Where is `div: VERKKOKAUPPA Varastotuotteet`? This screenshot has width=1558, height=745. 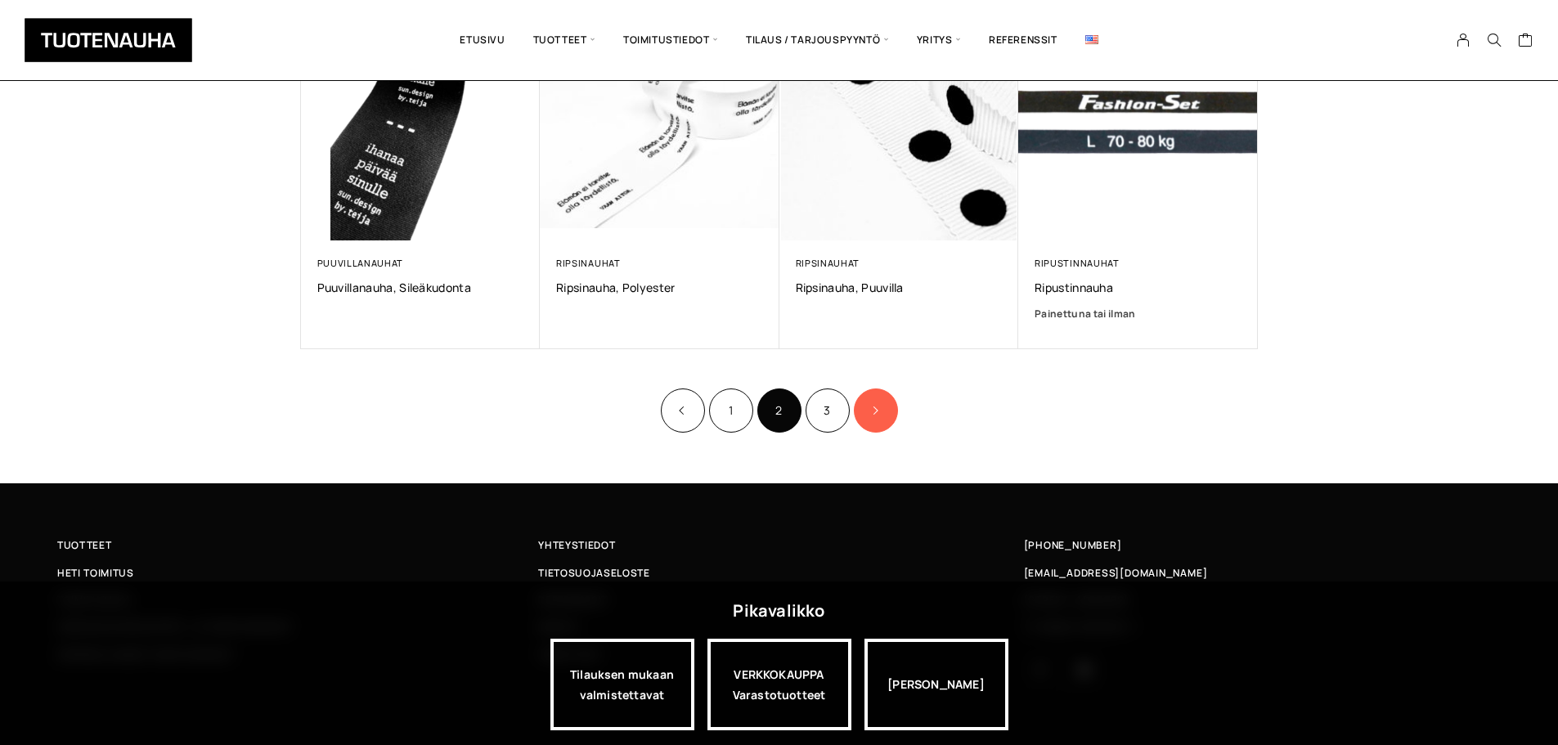
div: VERKKOKAUPPA Varastotuotteet is located at coordinates (779, 684).